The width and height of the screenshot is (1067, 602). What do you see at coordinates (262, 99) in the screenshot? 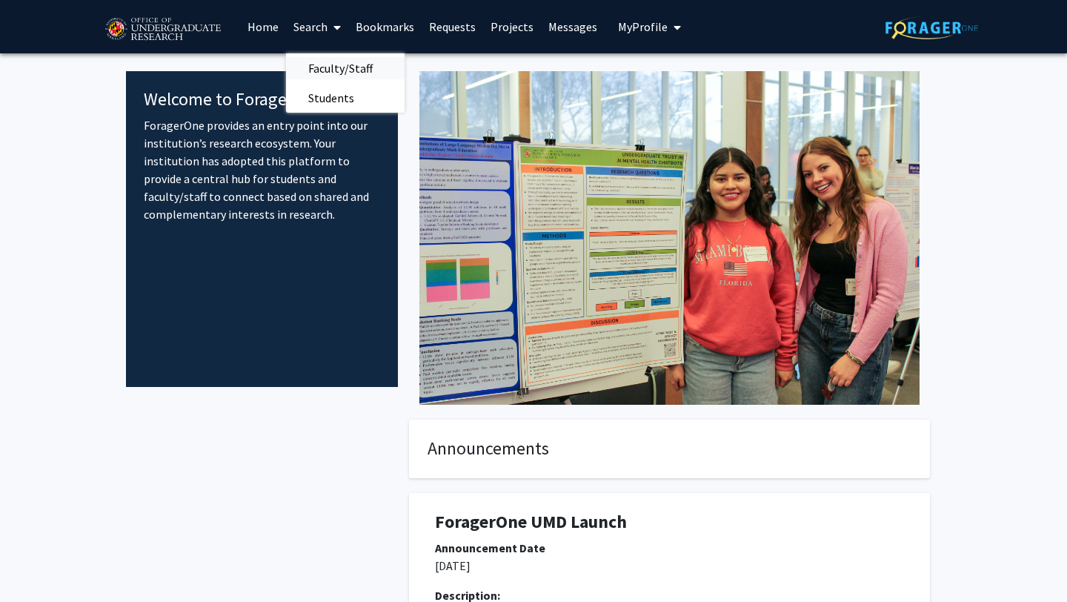
I see `h4: Welcome to ForagerOne` at bounding box center [262, 99].